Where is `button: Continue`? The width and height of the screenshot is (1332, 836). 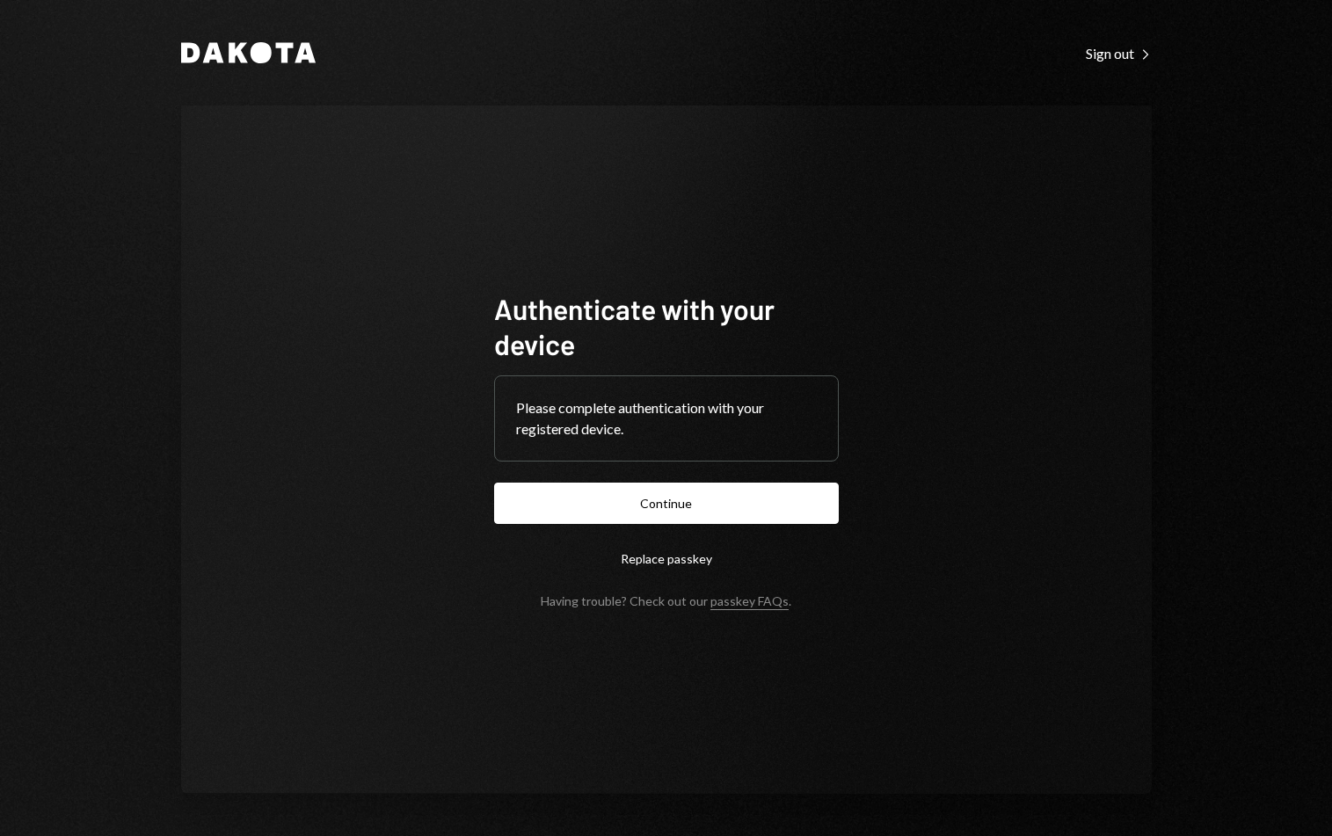
button: Continue is located at coordinates (667, 503).